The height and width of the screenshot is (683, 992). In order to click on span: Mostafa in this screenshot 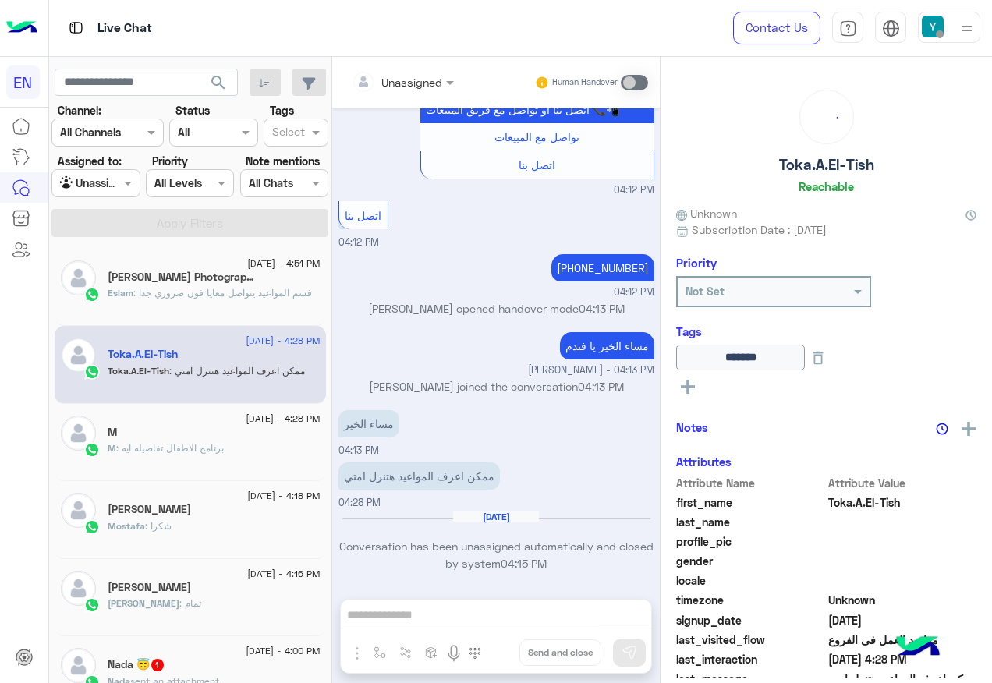, I will do `click(126, 526)`.